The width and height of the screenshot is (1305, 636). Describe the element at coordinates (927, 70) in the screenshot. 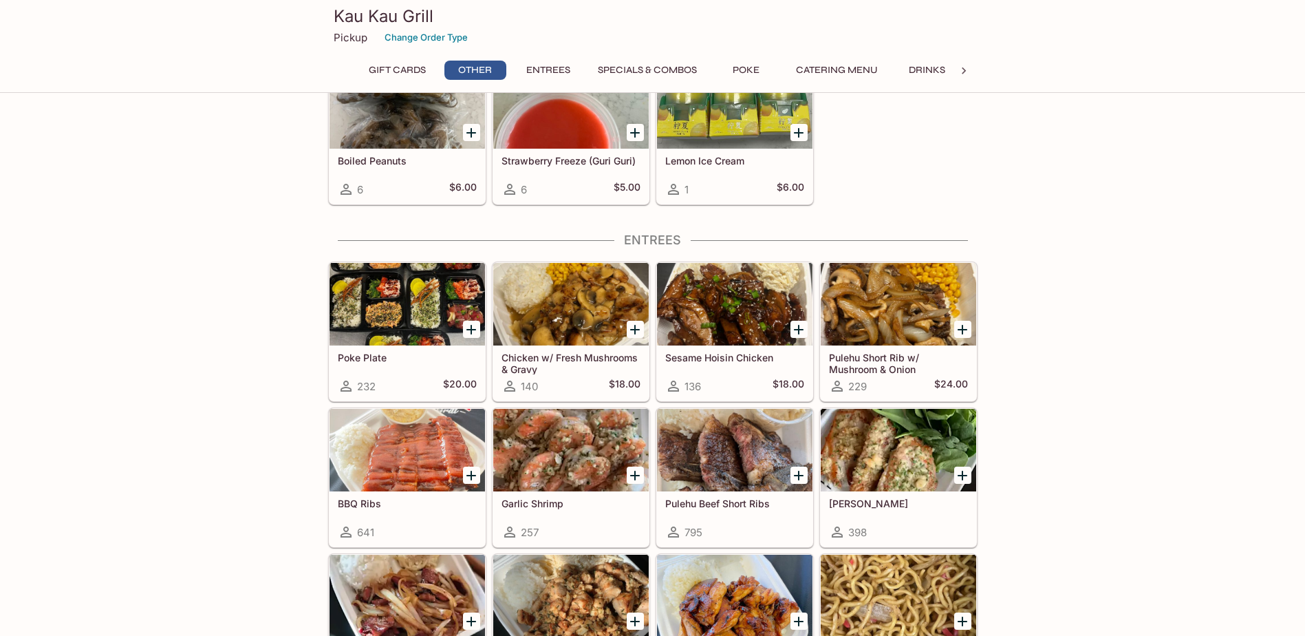

I see `button: Drinks` at that location.